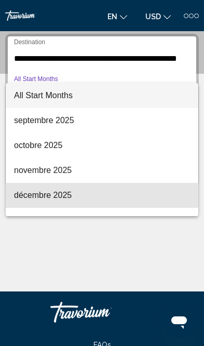 The height and width of the screenshot is (346, 204). I want to click on span: octobre 2025, so click(102, 146).